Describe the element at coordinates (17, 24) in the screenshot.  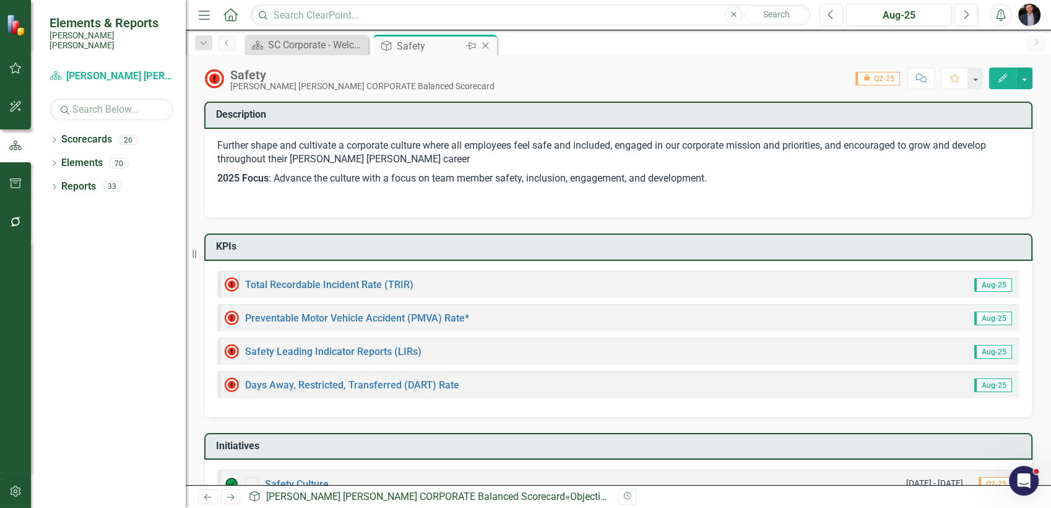
I see `img: ClearPoint Strategy` at that location.